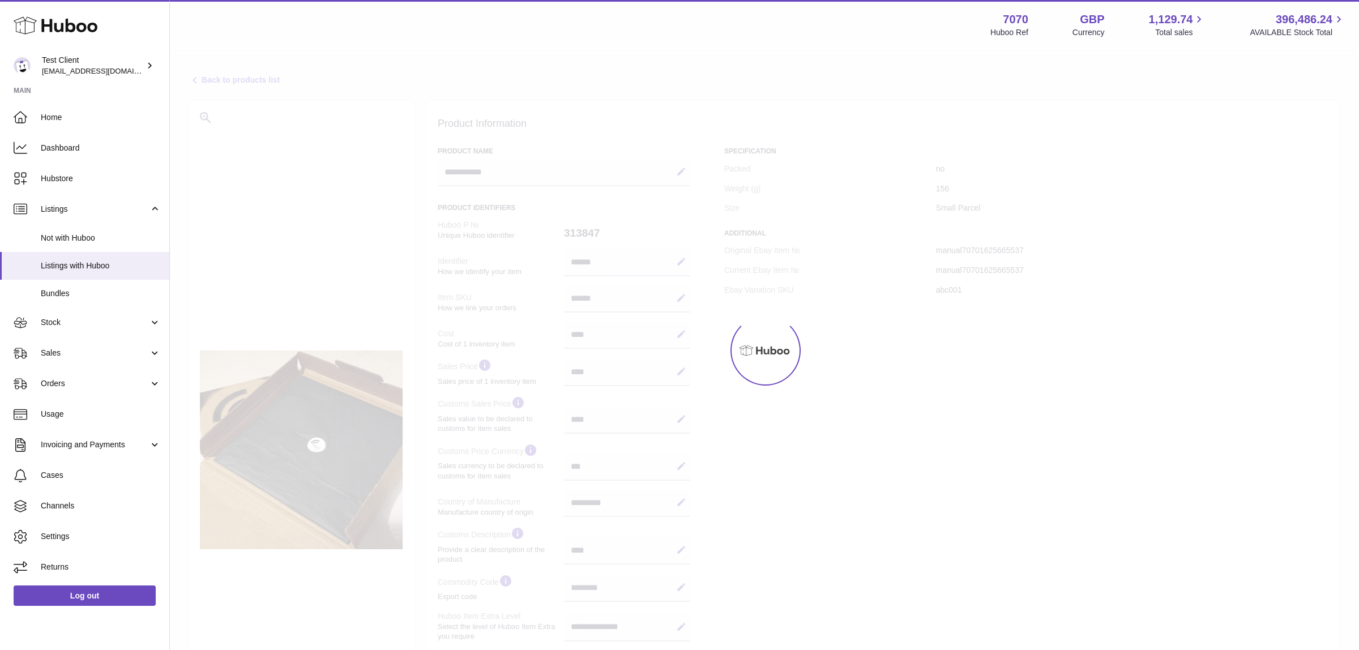  Describe the element at coordinates (101, 293) in the screenshot. I see `span: Bundles` at that location.